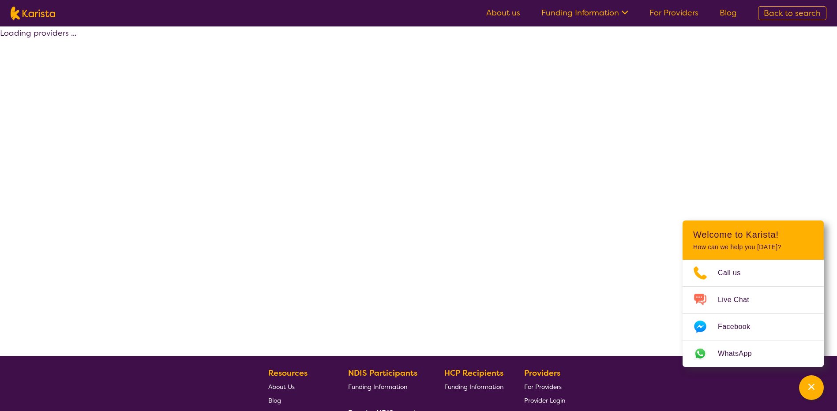 This screenshot has width=837, height=411. Describe the element at coordinates (739, 327) in the screenshot. I see `span: Facebook` at that location.